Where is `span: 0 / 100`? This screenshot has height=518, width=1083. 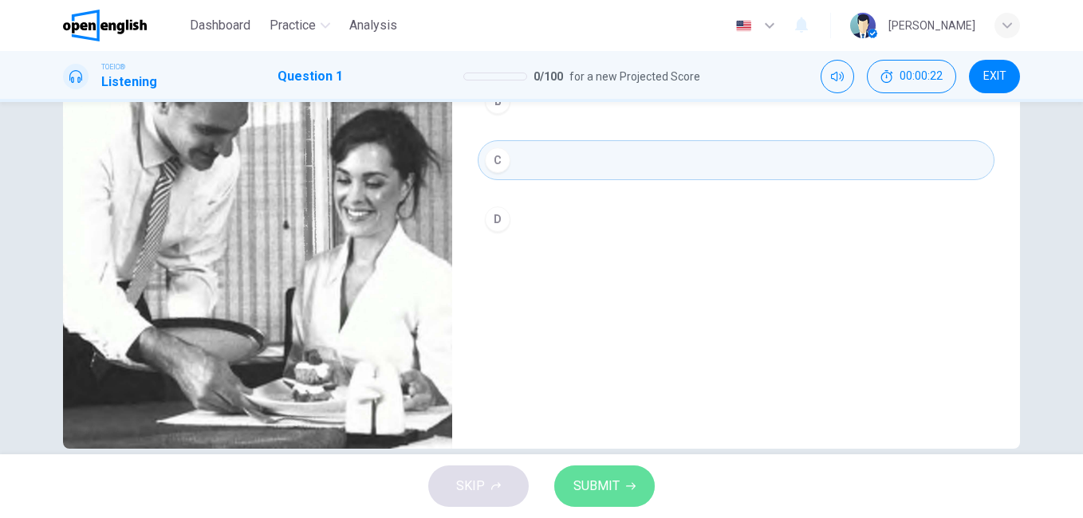 span: 0 / 100 is located at coordinates (548, 77).